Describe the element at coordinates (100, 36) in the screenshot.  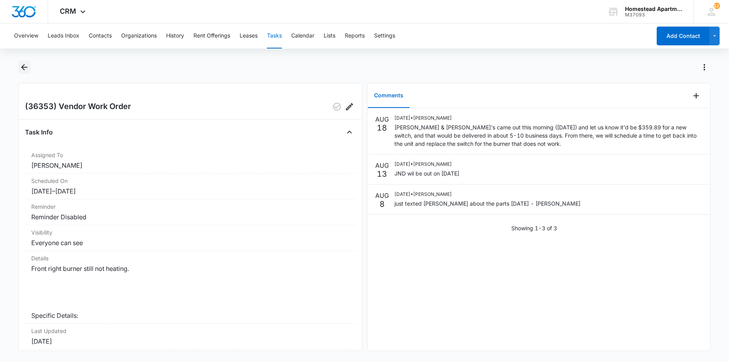
I see `button: Contacts` at that location.